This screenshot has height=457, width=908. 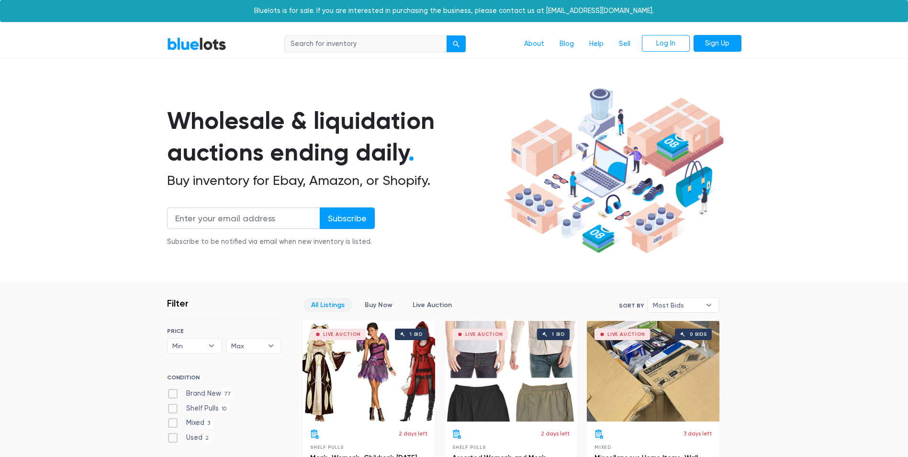 I want to click on a: Live Auction, so click(x=432, y=304).